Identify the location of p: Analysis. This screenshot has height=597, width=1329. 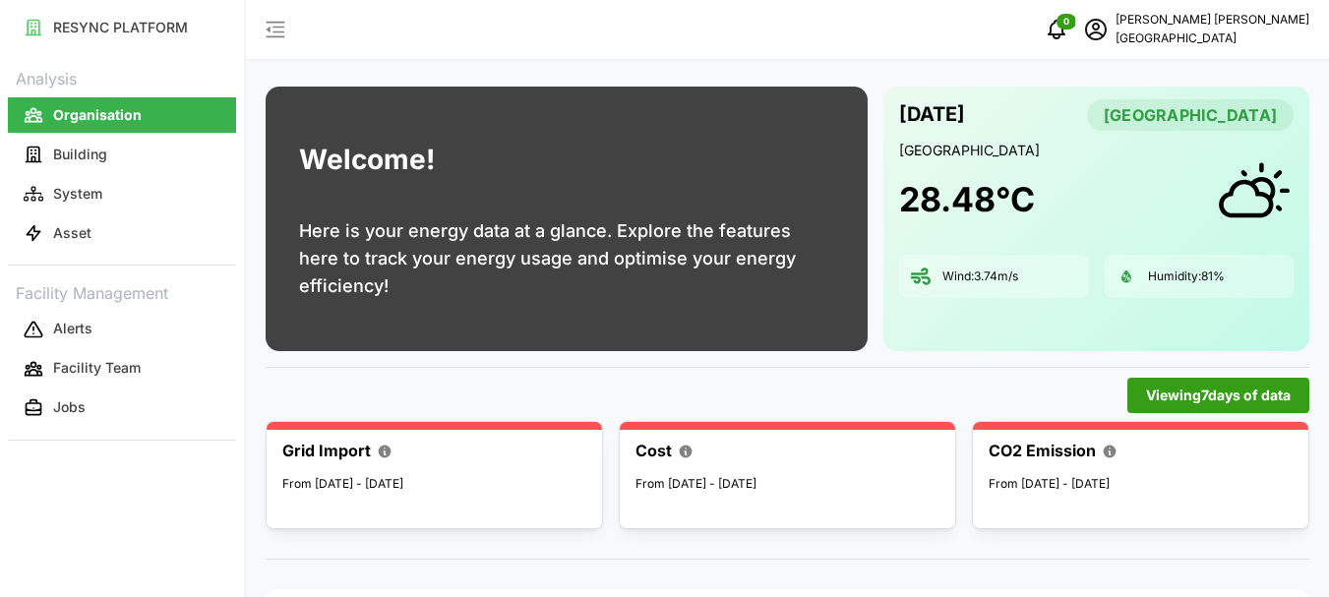
(122, 77).